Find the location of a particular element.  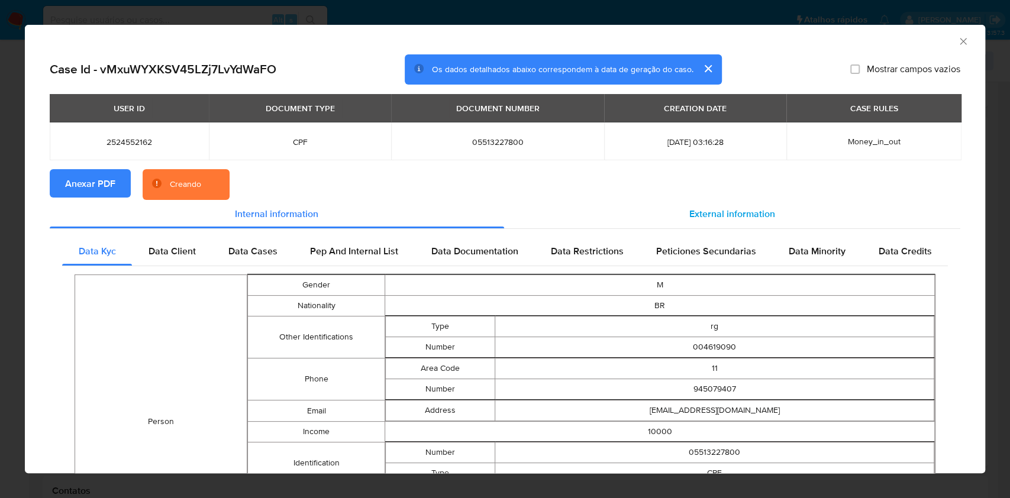

span: Anexar PDF is located at coordinates (90, 183).